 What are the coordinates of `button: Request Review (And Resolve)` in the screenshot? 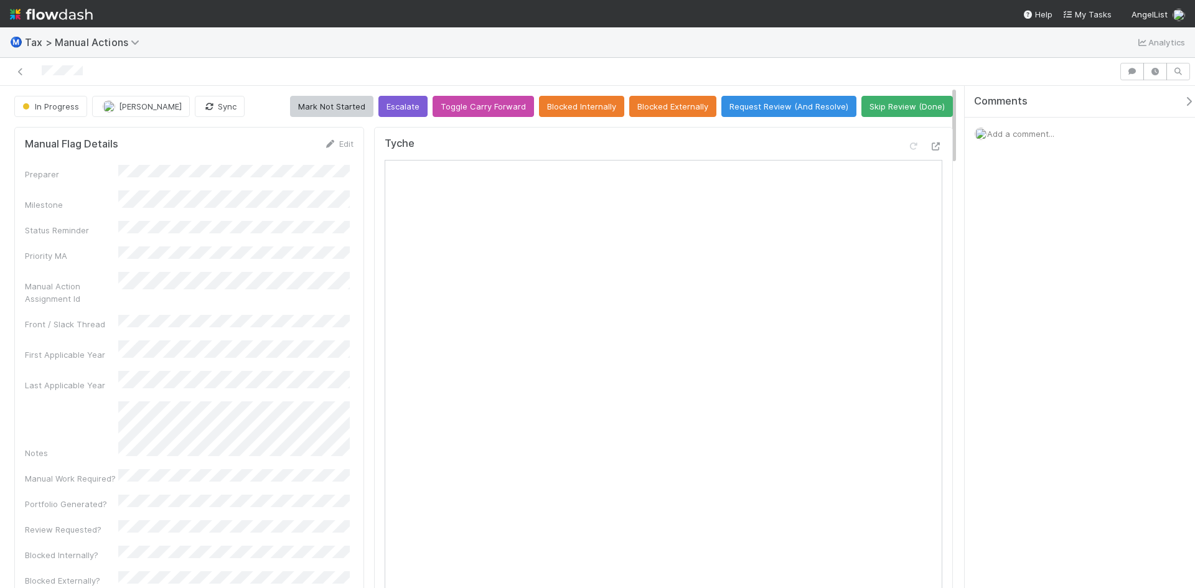 It's located at (789, 106).